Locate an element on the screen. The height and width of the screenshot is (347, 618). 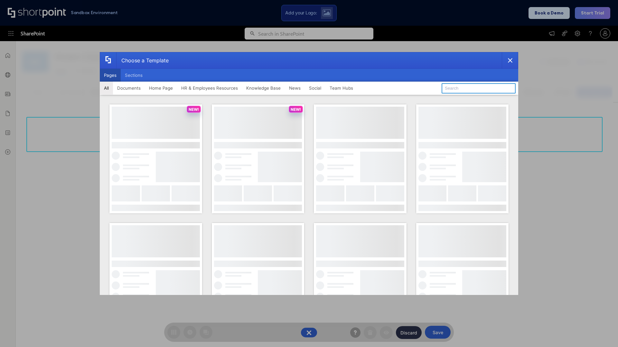
div: Chat Widget is located at coordinates (601, 332).